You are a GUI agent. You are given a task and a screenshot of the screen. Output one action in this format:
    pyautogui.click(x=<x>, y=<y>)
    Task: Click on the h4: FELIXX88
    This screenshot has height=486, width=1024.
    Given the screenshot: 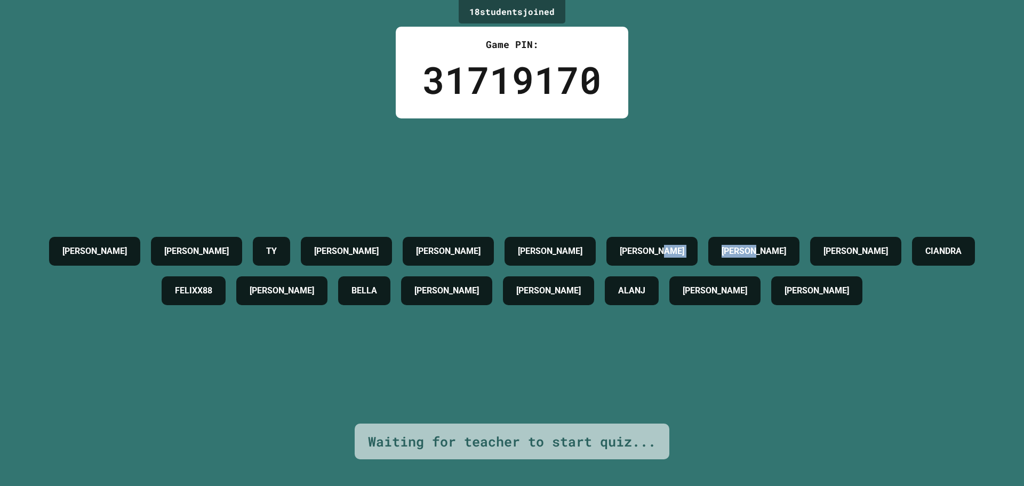 What is the action you would take?
    pyautogui.click(x=194, y=291)
    